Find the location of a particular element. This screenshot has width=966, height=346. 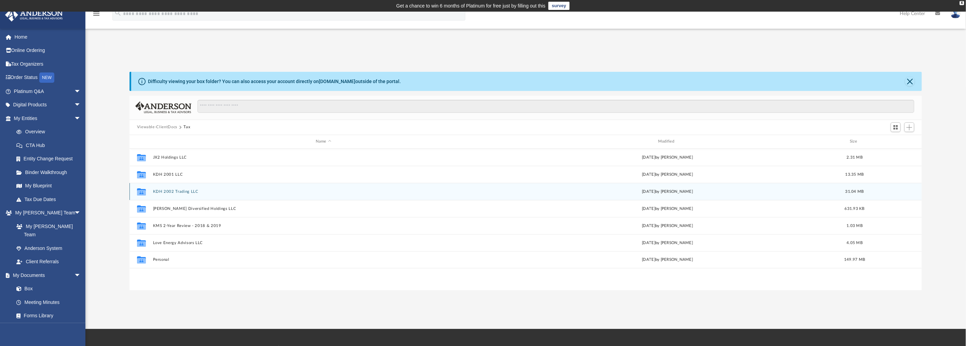

a: Meeting Minutes is located at coordinates (49, 302).